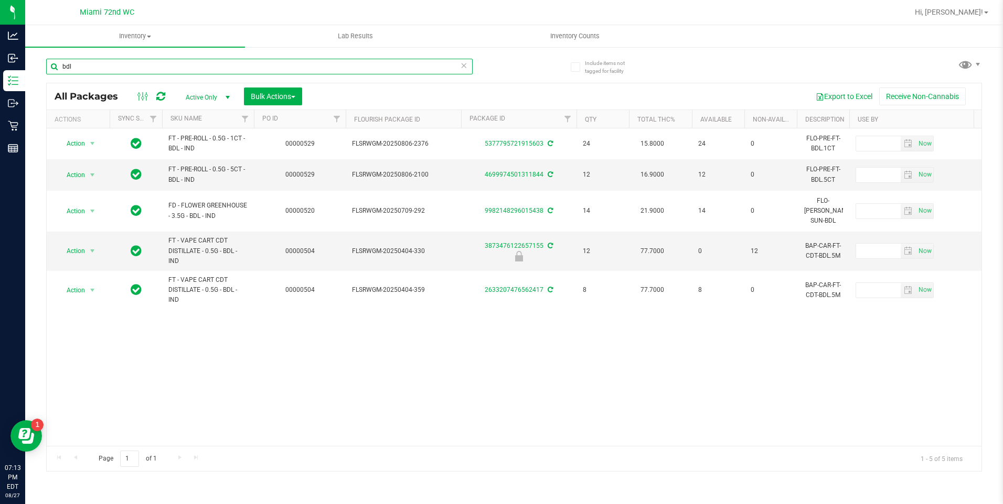 The width and height of the screenshot is (1003, 504). I want to click on span: Miami 72nd WC, so click(107, 12).